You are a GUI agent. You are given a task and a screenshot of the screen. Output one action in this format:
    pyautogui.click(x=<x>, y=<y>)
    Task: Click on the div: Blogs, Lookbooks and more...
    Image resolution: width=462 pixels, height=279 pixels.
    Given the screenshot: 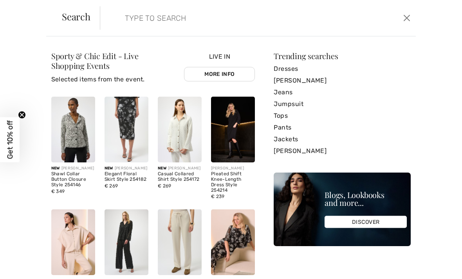 What is the action you would take?
    pyautogui.click(x=366, y=199)
    